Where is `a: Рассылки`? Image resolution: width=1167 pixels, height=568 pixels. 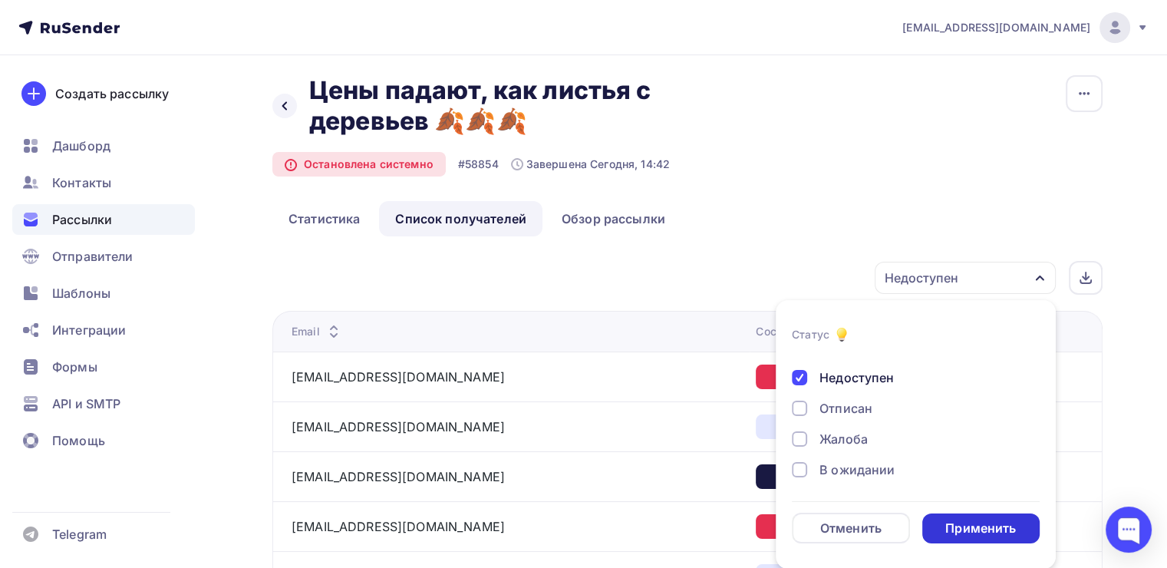 a: Рассылки is located at coordinates (104, 219).